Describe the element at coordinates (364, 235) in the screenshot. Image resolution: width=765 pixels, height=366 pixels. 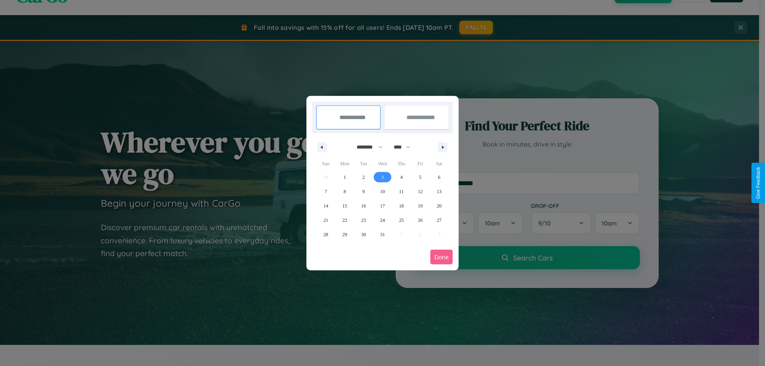
I see `span: 30` at that location.